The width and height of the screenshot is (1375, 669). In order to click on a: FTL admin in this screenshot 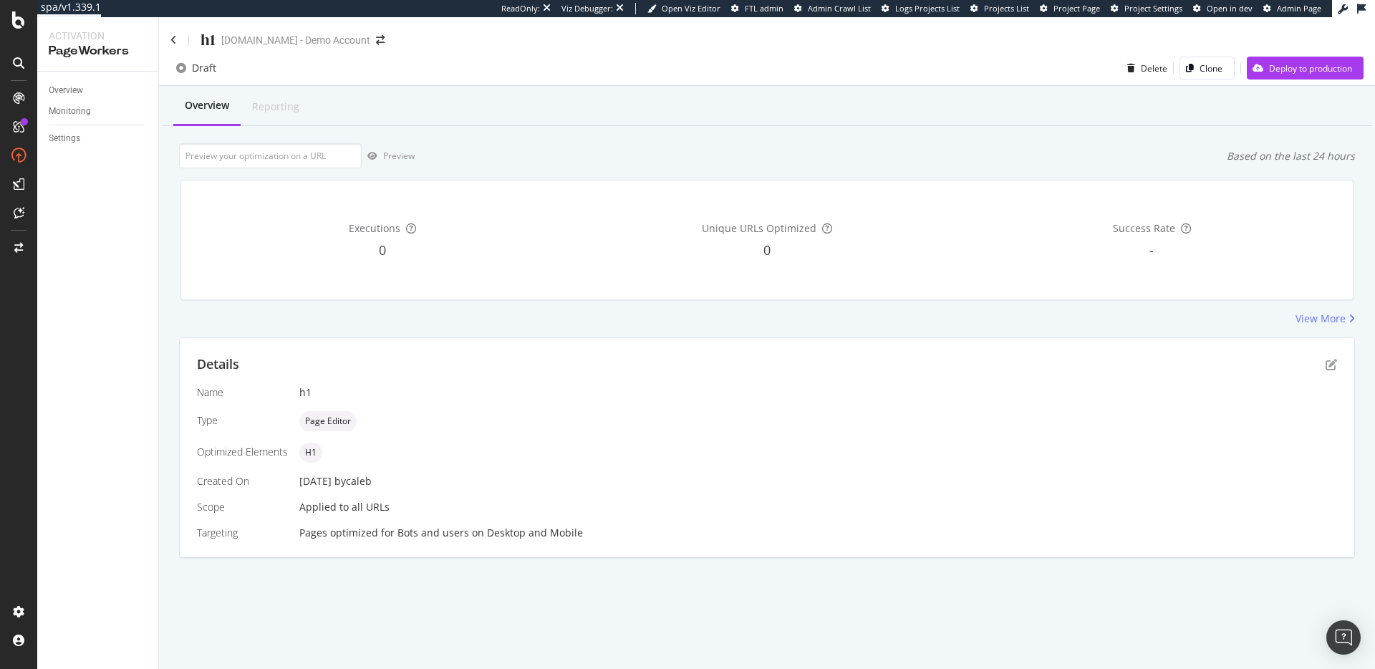, I will do `click(757, 9)`.